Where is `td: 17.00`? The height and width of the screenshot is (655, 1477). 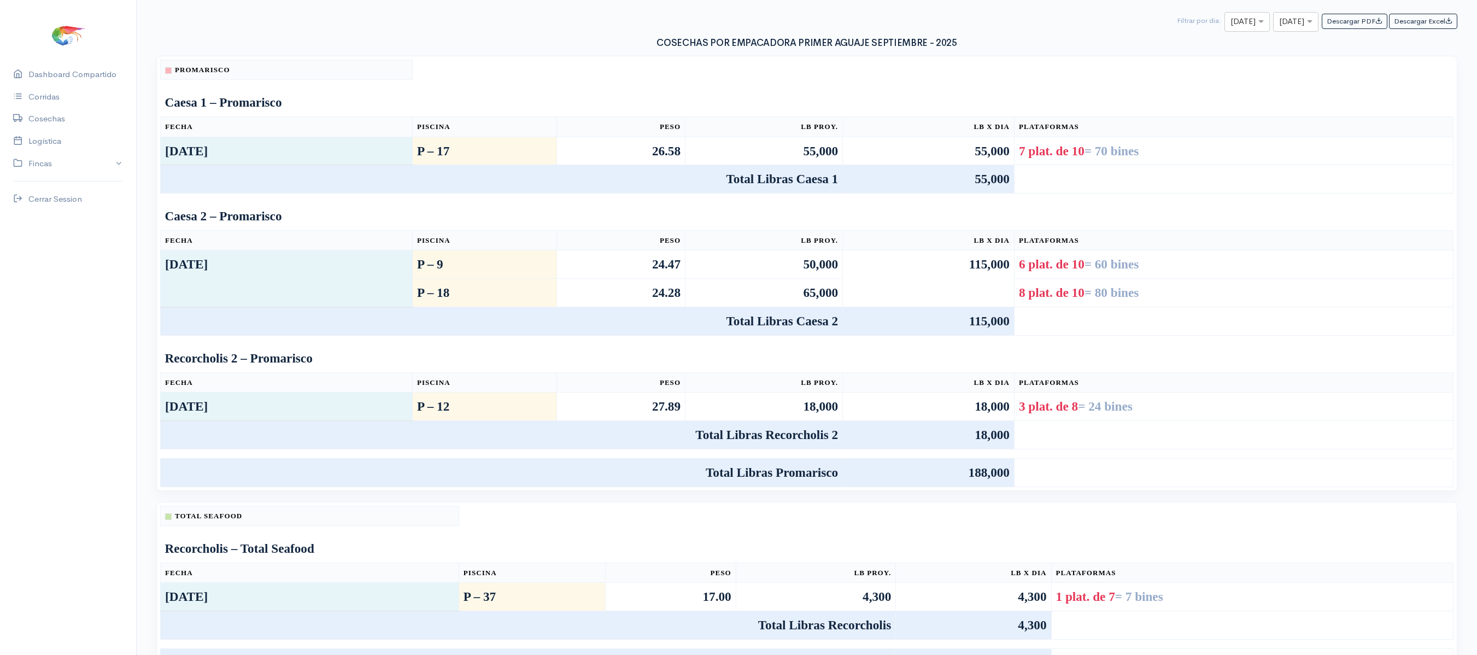
td: 17.00 is located at coordinates (671, 597).